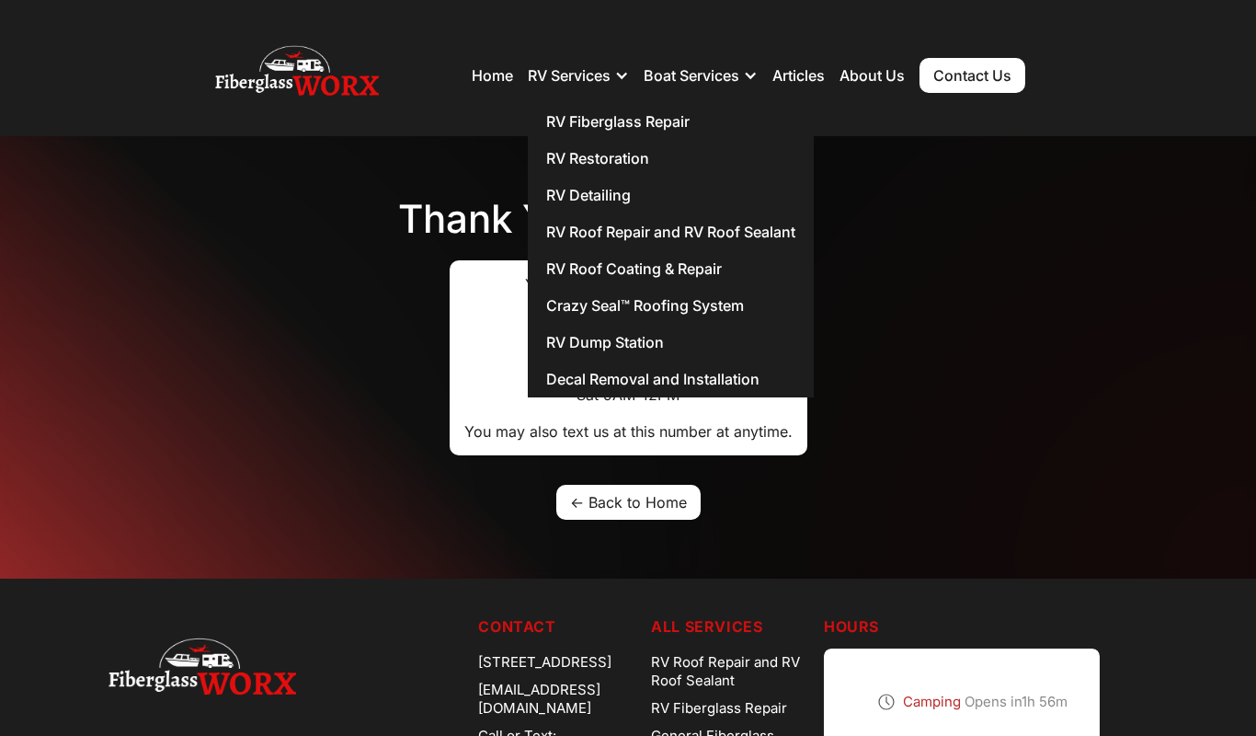 This screenshot has height=736, width=1256. What do you see at coordinates (671, 379) in the screenshot?
I see `a: Decal Removal and Installation` at bounding box center [671, 379].